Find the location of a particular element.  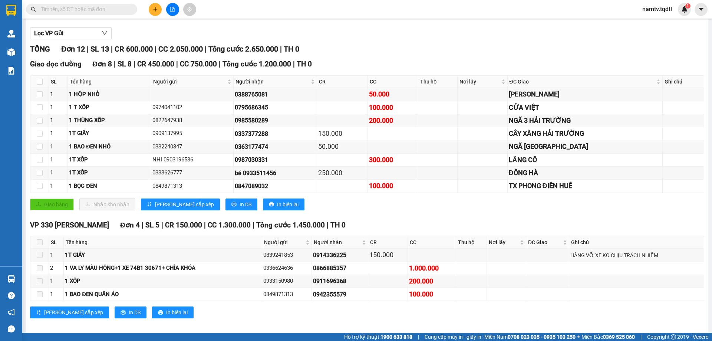

span: namtv.tqdtl is located at coordinates (657, 9).